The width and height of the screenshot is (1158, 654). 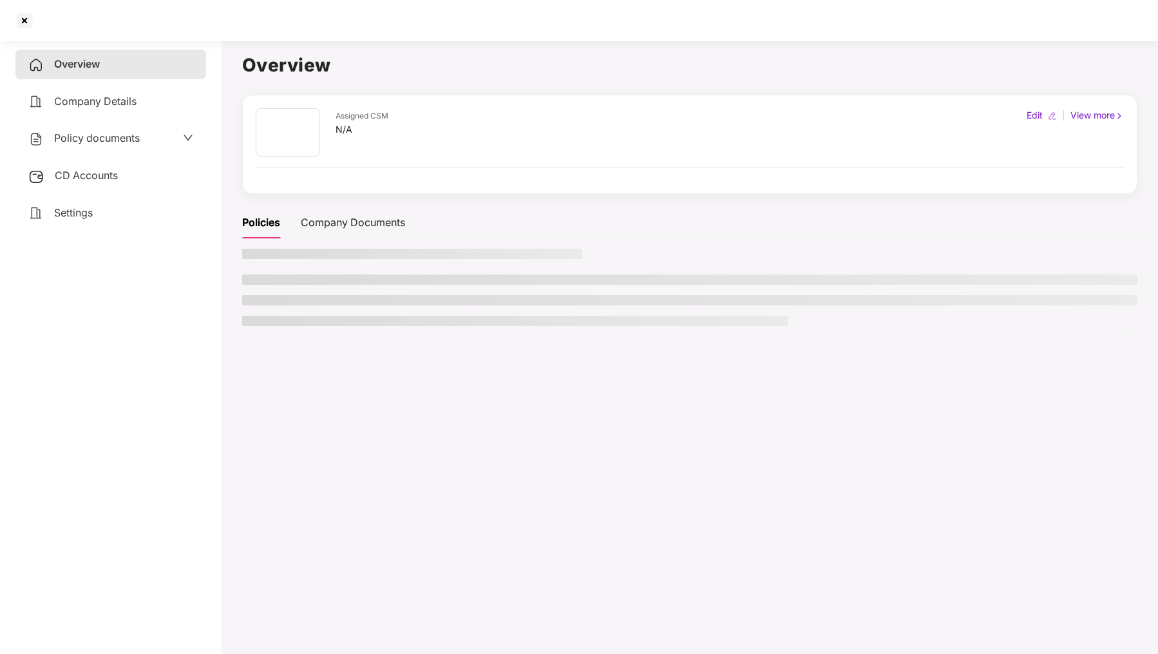 What do you see at coordinates (97, 138) in the screenshot?
I see `span: Policy documents` at bounding box center [97, 138].